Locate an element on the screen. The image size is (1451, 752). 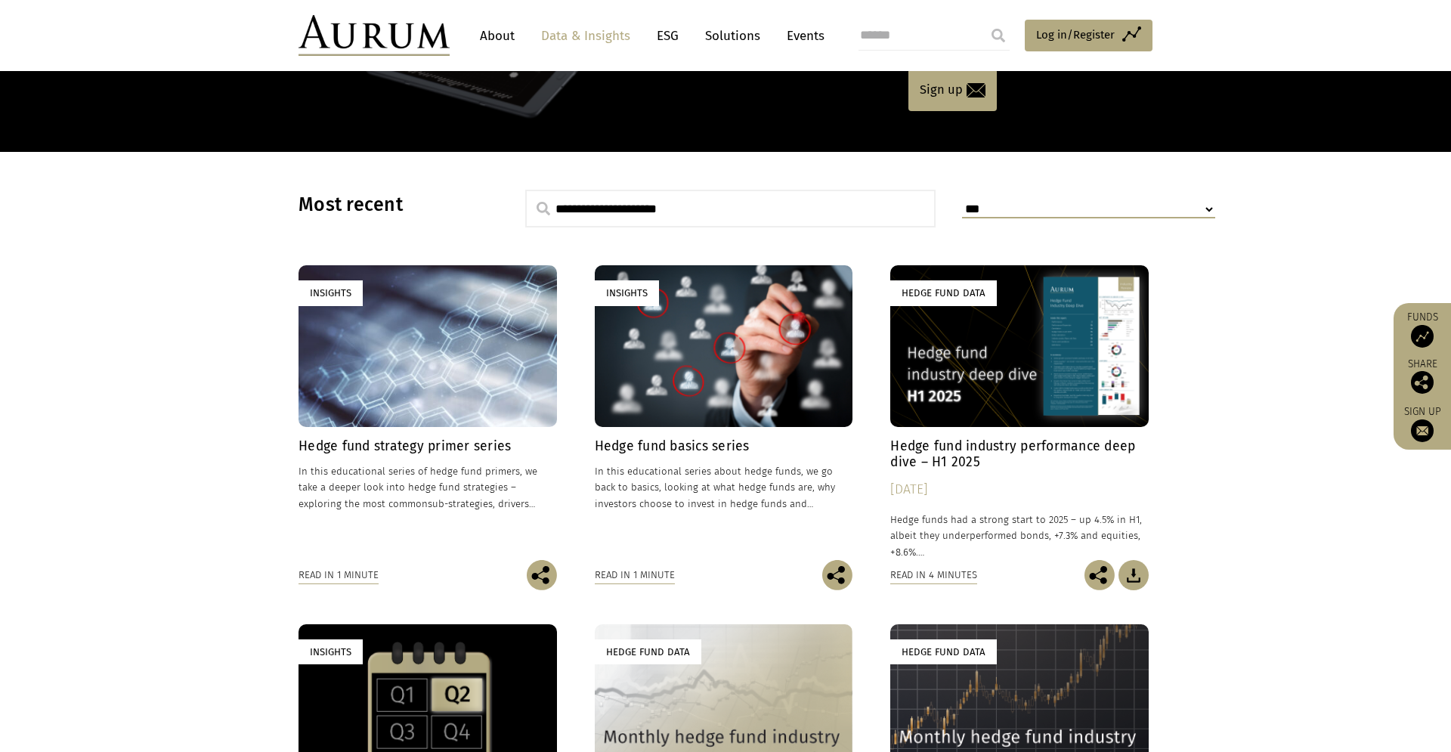
h4: Hedge fund basics series is located at coordinates (724, 446).